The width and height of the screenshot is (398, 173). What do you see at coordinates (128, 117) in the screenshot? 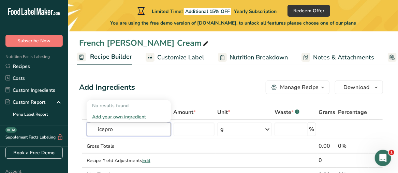
I see `div: Add your own ingredient` at bounding box center [128, 117].